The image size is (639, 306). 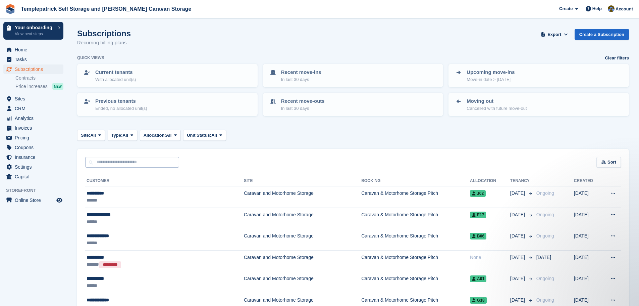 What do you see at coordinates (602, 34) in the screenshot?
I see `a: Create a Subscription` at bounding box center [602, 34].